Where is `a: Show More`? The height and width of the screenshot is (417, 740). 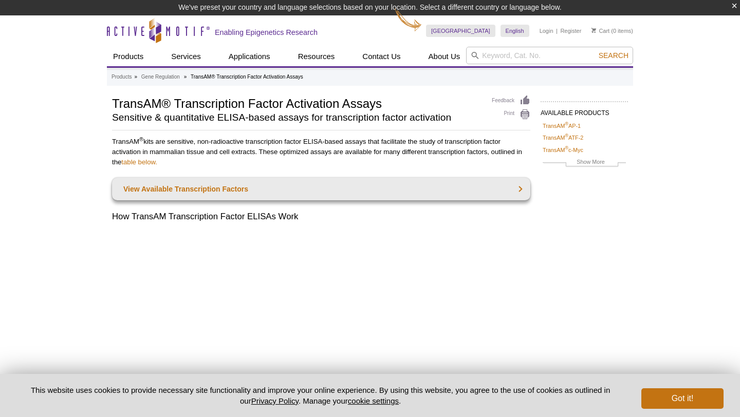
a: Show More is located at coordinates (584, 163).